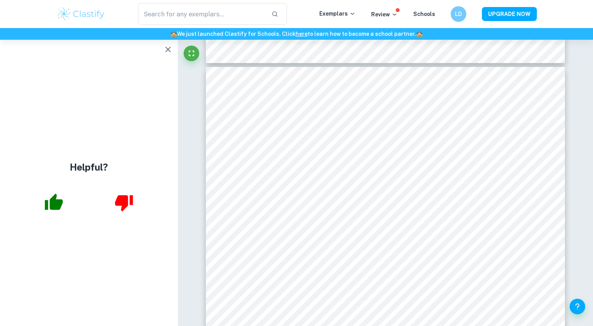 The image size is (593, 326). I want to click on img: Clastify logo, so click(81, 14).